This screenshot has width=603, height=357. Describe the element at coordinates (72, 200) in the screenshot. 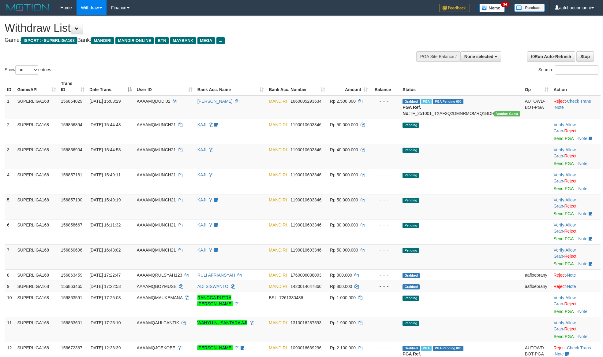

I see `span: 156857190` at that location.